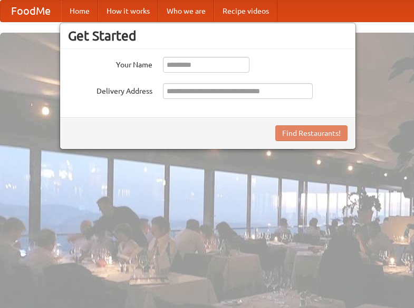 The image size is (414, 308). Describe the element at coordinates (246, 11) in the screenshot. I see `a: Recipe videos` at that location.